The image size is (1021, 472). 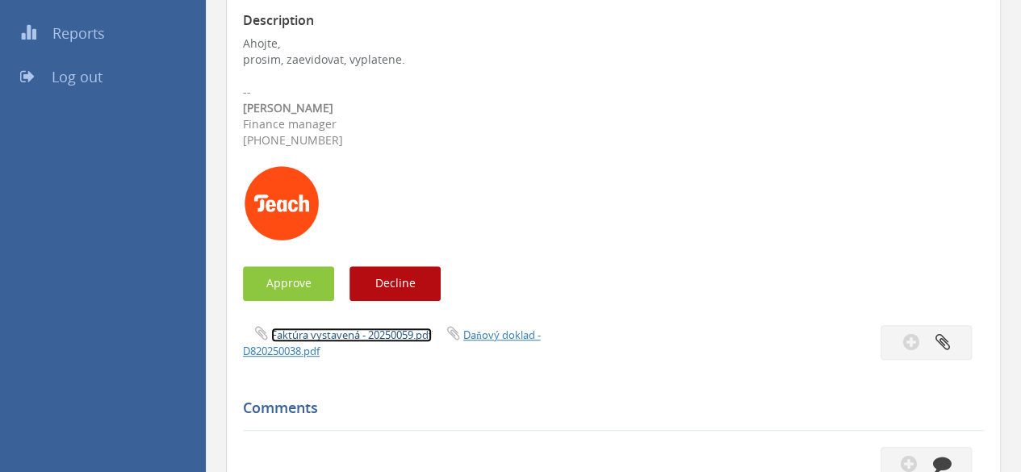 What do you see at coordinates (613, 60) in the screenshot?
I see `div: prosim, zaevidovat, vyplatene.` at bounding box center [613, 60].